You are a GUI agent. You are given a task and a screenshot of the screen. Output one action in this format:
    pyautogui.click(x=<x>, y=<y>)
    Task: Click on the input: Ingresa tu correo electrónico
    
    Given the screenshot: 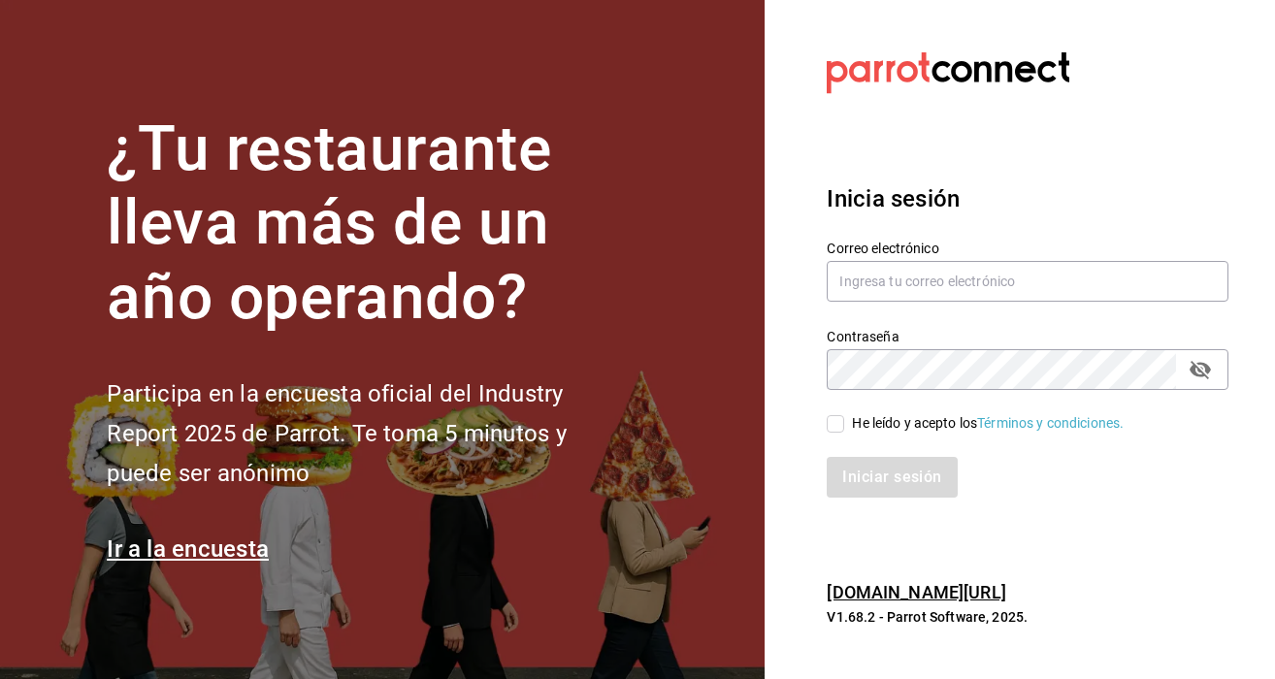 What is the action you would take?
    pyautogui.click(x=1028, y=281)
    